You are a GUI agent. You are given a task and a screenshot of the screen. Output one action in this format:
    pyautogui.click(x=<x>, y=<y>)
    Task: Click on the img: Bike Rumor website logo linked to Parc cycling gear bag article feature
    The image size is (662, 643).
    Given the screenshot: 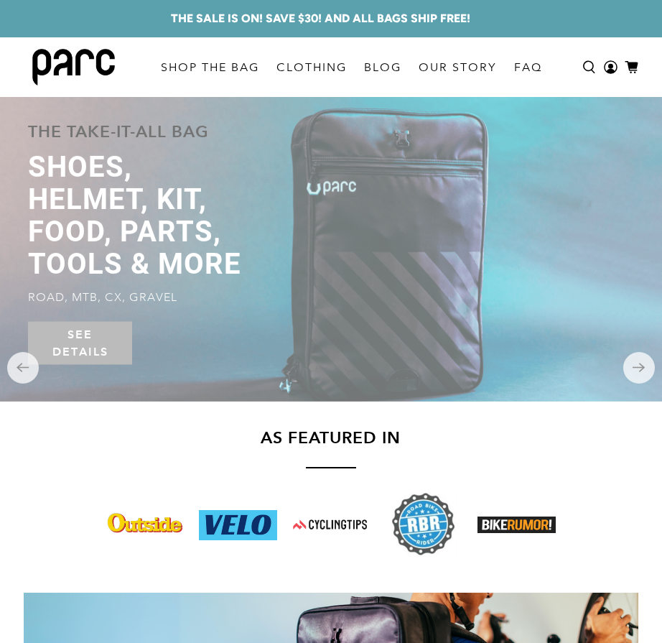 What is the action you would take?
    pyautogui.click(x=516, y=524)
    